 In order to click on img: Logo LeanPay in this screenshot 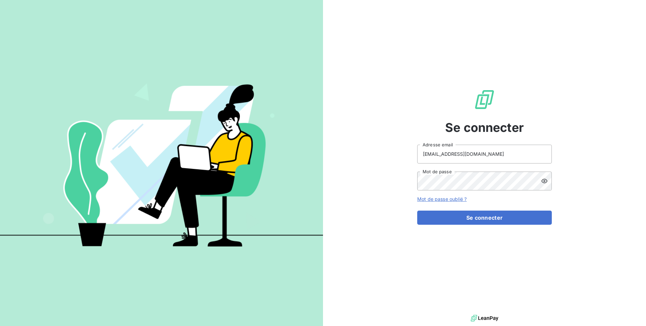, I will do `click(485, 100)`.